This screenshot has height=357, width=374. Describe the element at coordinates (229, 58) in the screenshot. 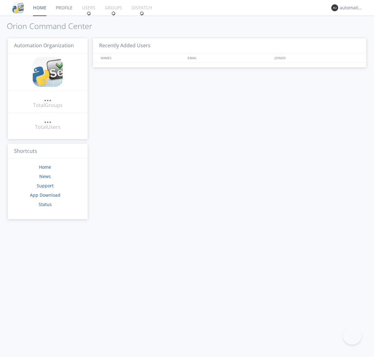

I see `div: EMAIL` at that location.